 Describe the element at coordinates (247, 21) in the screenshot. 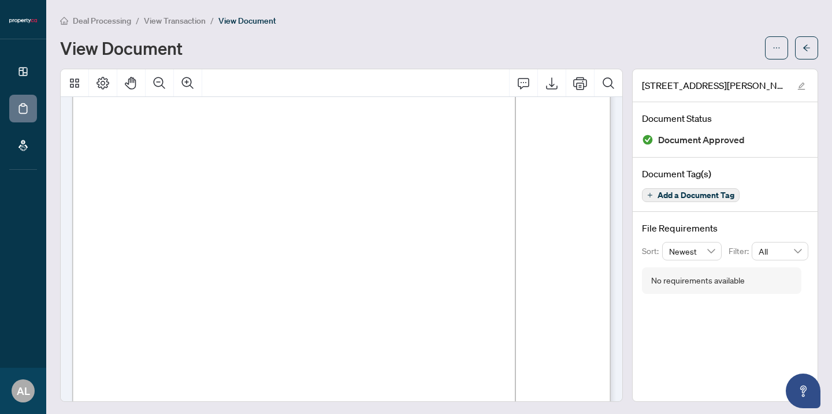

I see `span: View Document` at that location.